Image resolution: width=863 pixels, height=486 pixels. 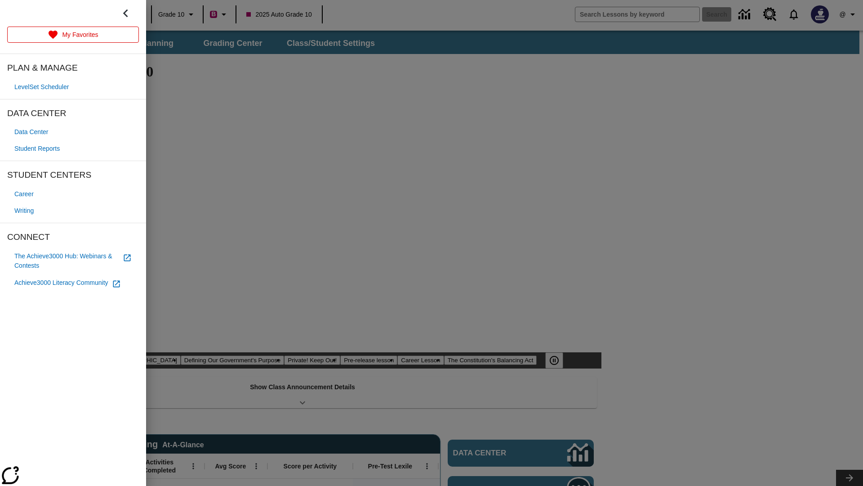 I want to click on span: Student Reports, so click(x=37, y=148).